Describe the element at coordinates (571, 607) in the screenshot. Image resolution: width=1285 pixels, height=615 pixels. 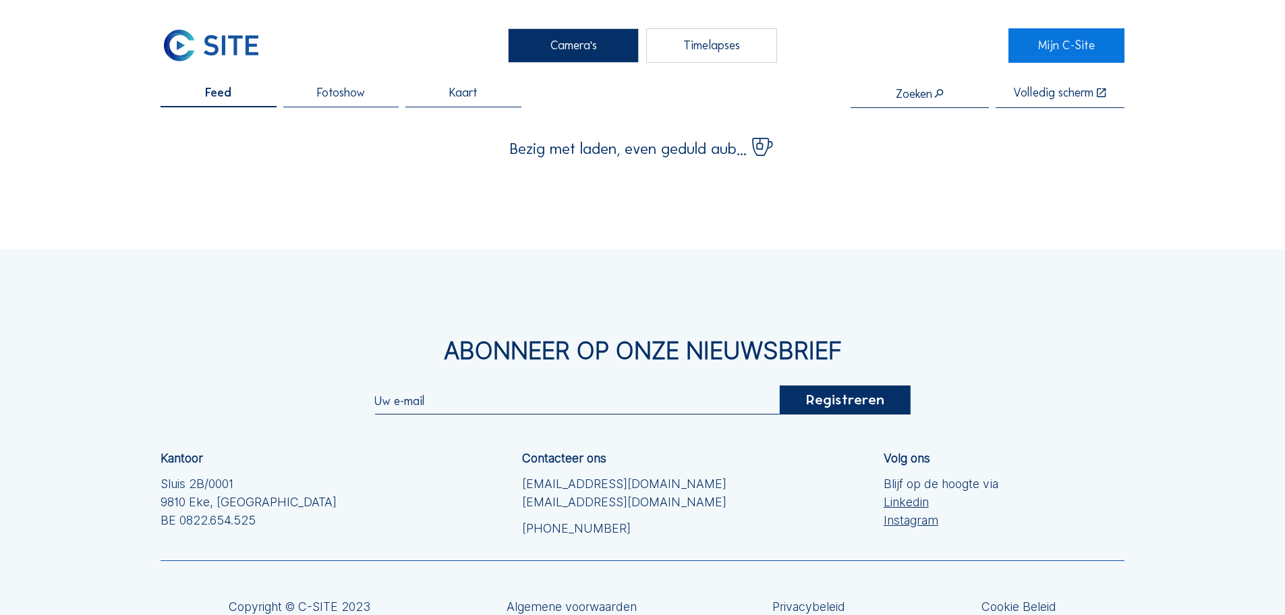
I see `a: Algemene voorwaarden` at that location.